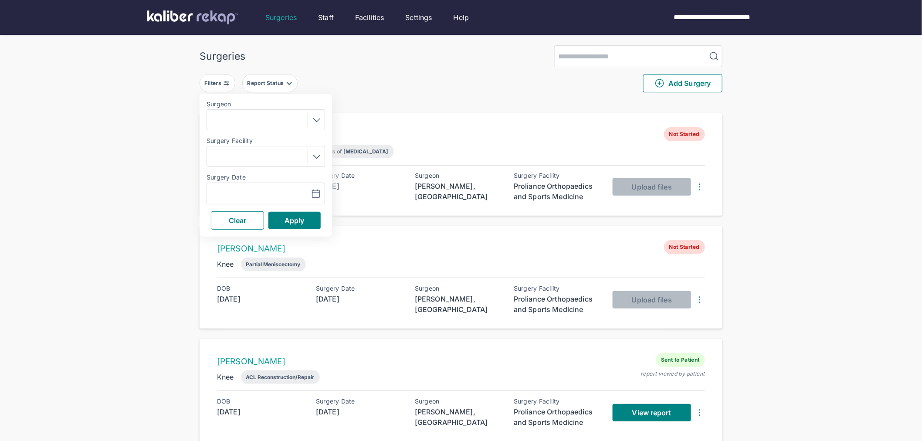 The width and height of the screenshot is (922, 441). What do you see at coordinates (266, 83) in the screenshot?
I see `div: Report Status` at bounding box center [266, 83].